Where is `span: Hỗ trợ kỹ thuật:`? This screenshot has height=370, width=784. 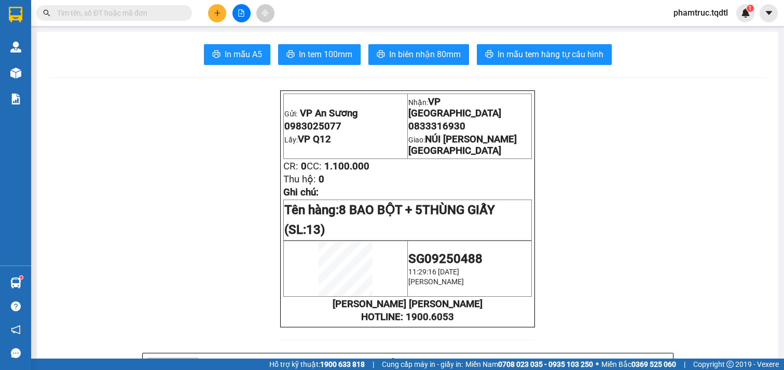 span: Hỗ trợ kỹ thuật: is located at coordinates (317, 364).